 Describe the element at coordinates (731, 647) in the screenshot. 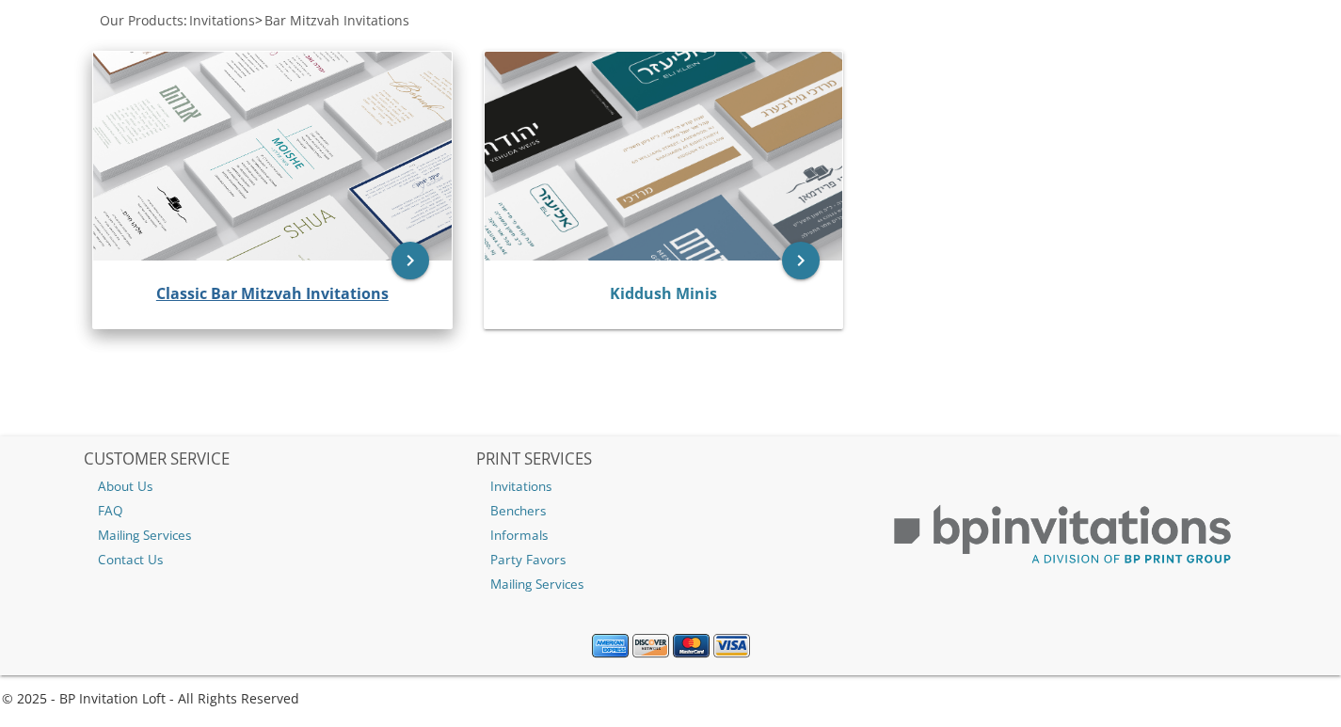

I see `img: Visa` at that location.